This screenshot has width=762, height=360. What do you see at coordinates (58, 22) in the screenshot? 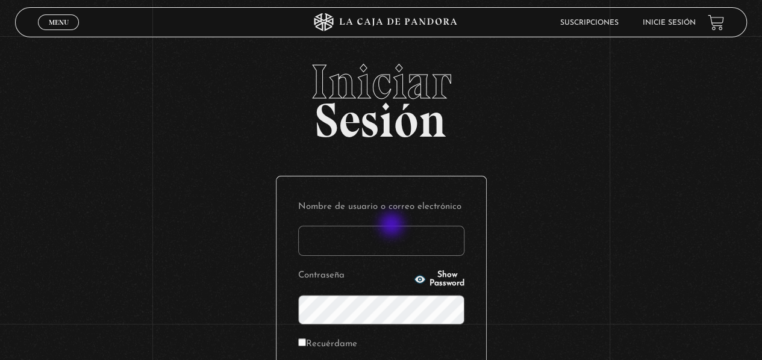
I see `span: Menu` at bounding box center [58, 22].